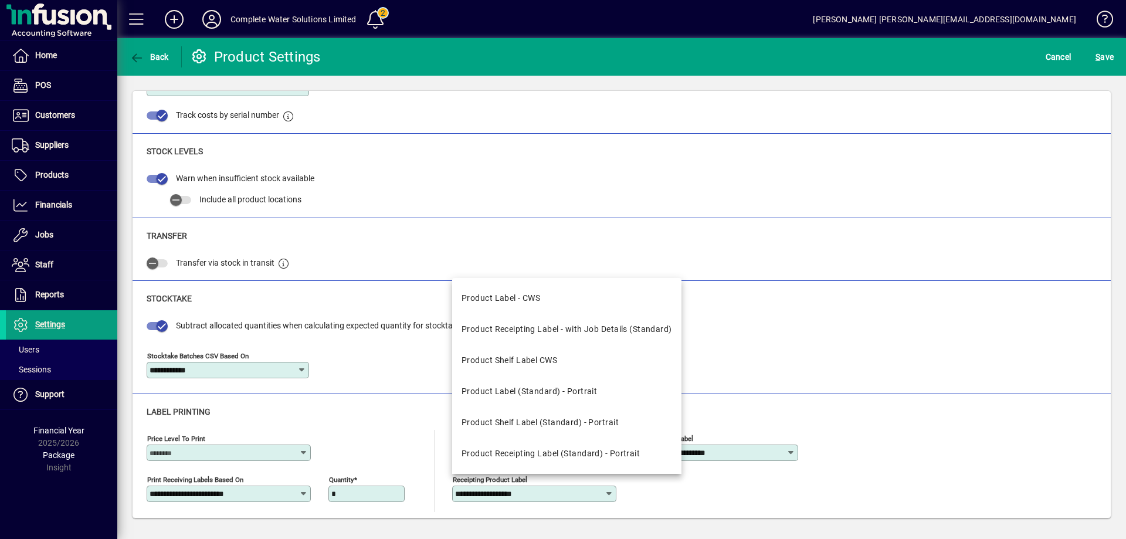  I want to click on div: Product Label (Standard) - Portrait, so click(529, 391).